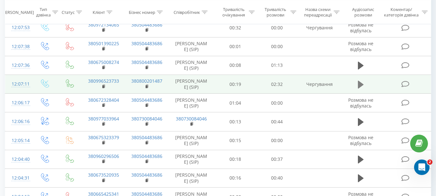 Image resolution: width=436 pixels, height=196 pixels. I want to click on div: Назва схеми переадресації, so click(318, 12).